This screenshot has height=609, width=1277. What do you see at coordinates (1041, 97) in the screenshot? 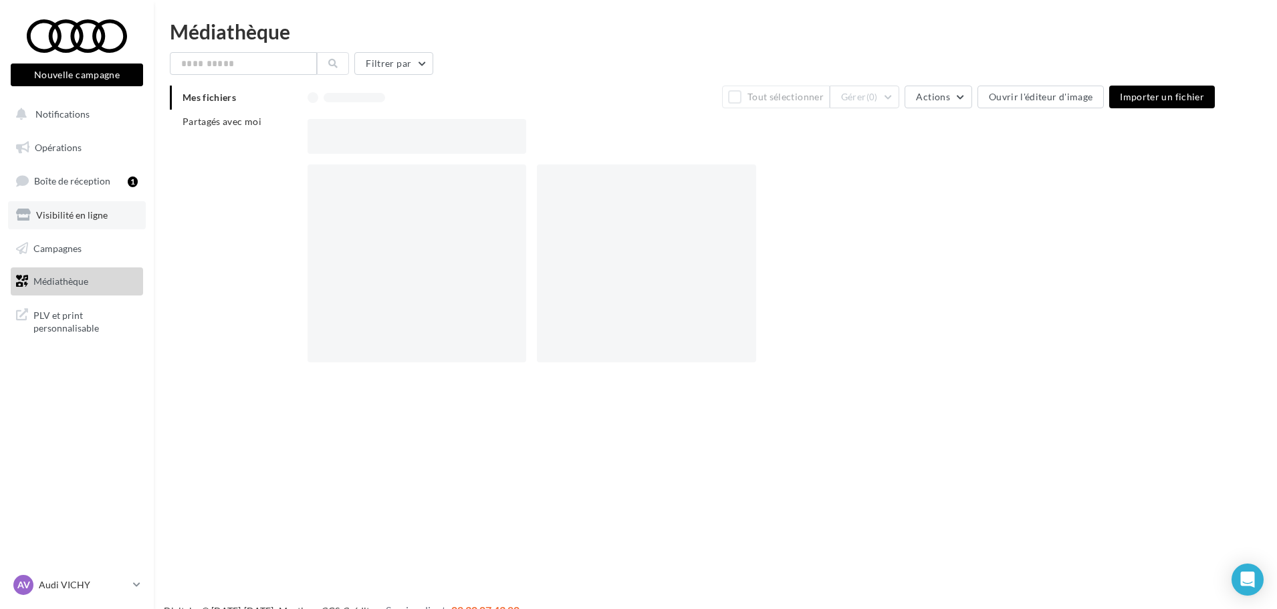
I see `button: Ouvrir l'éditeur d'image` at bounding box center [1041, 97].